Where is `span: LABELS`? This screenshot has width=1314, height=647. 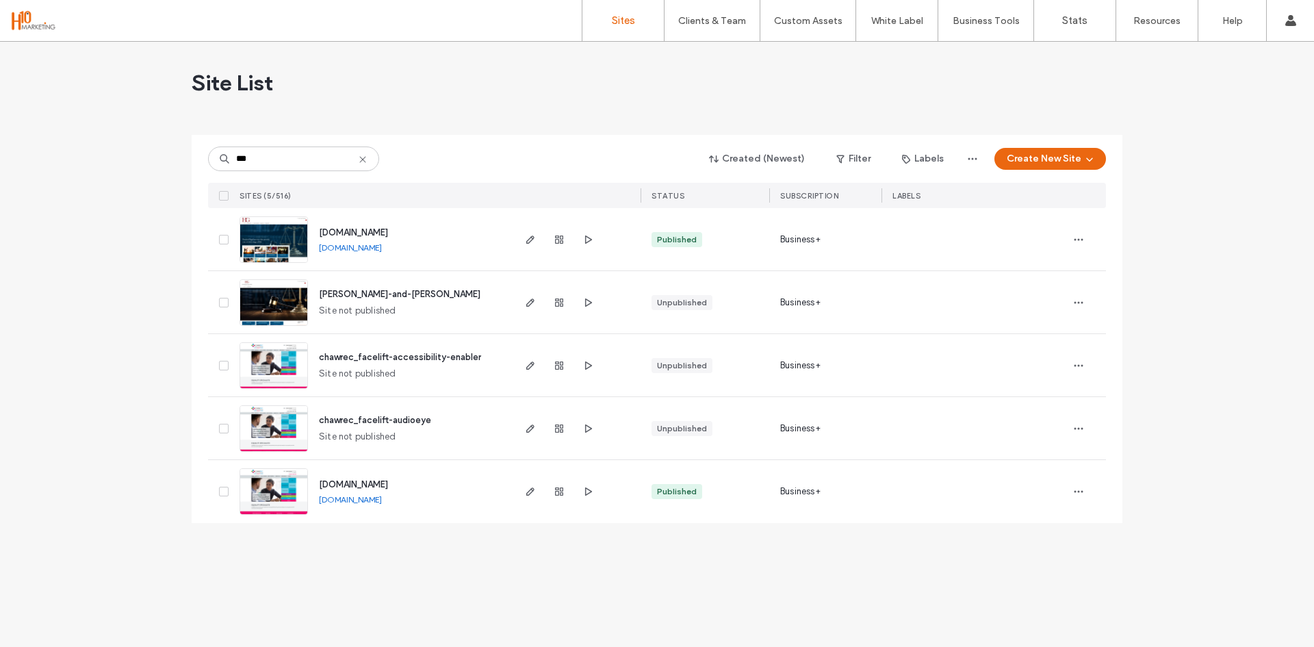 span: LABELS is located at coordinates (906, 196).